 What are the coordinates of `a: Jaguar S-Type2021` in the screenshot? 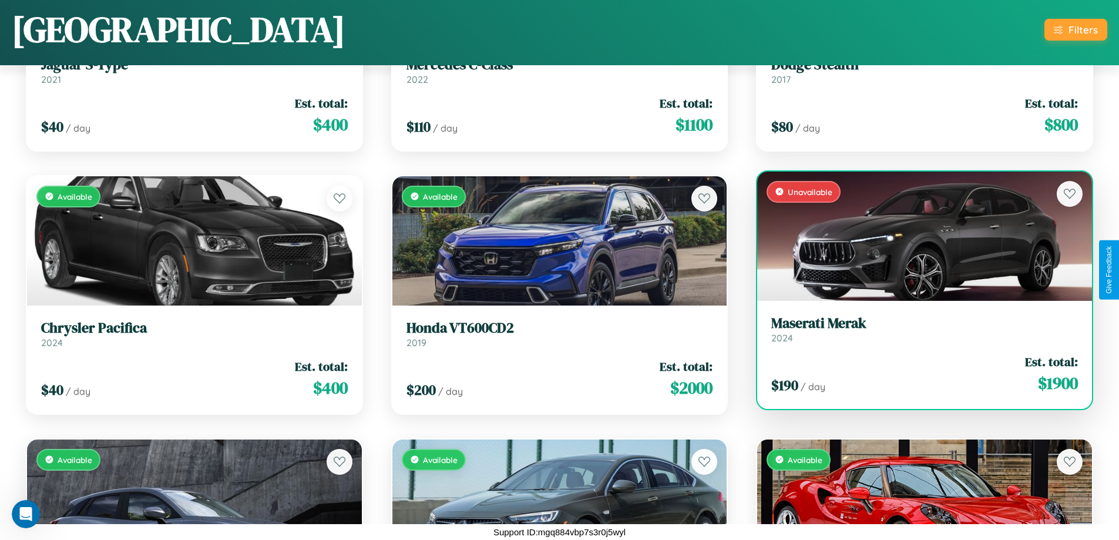 It's located at (194, 70).